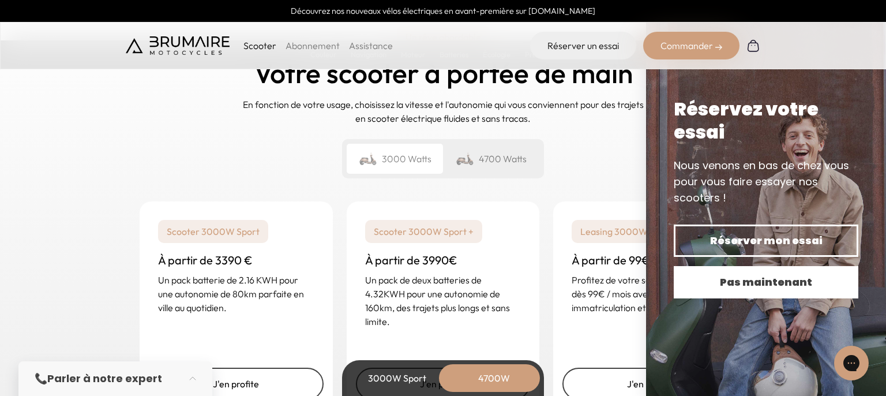 The width and height of the screenshot is (886, 396). Describe the element at coordinates (691, 46) in the screenshot. I see `div: Commander` at that location.